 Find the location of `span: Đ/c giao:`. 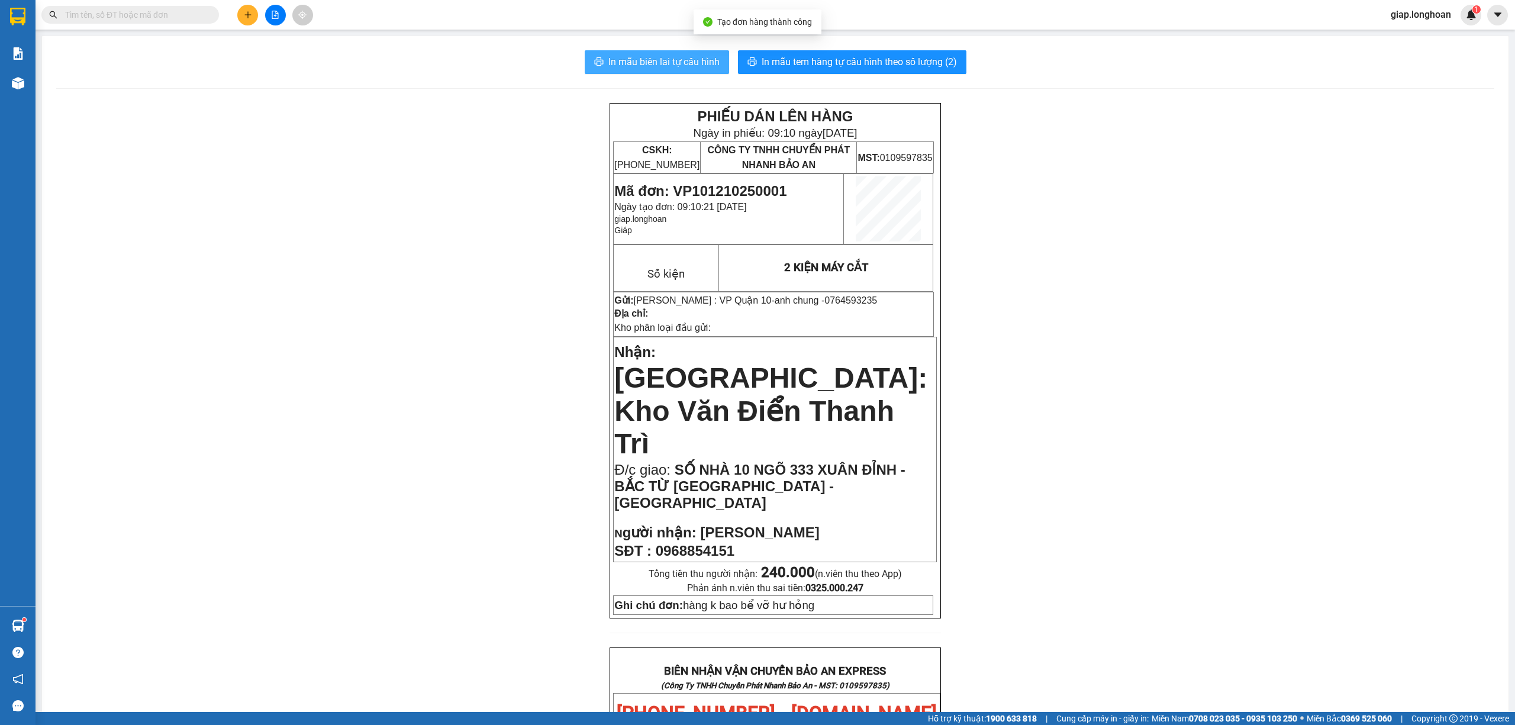

span: Đ/c giao: is located at coordinates (644, 469).